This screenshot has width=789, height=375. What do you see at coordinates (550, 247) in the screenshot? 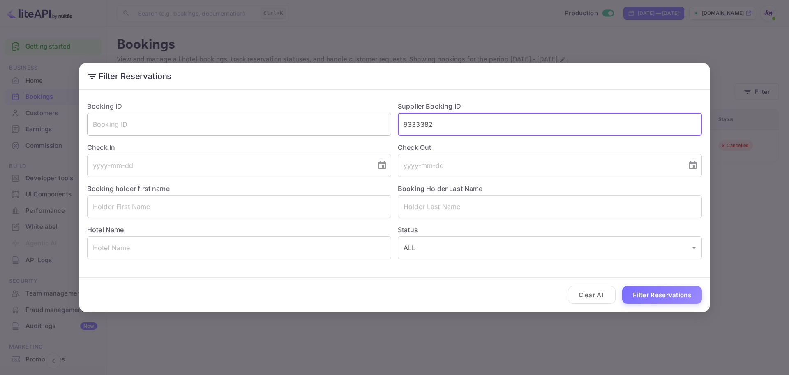
I see `div: ALL` at bounding box center [550, 247].